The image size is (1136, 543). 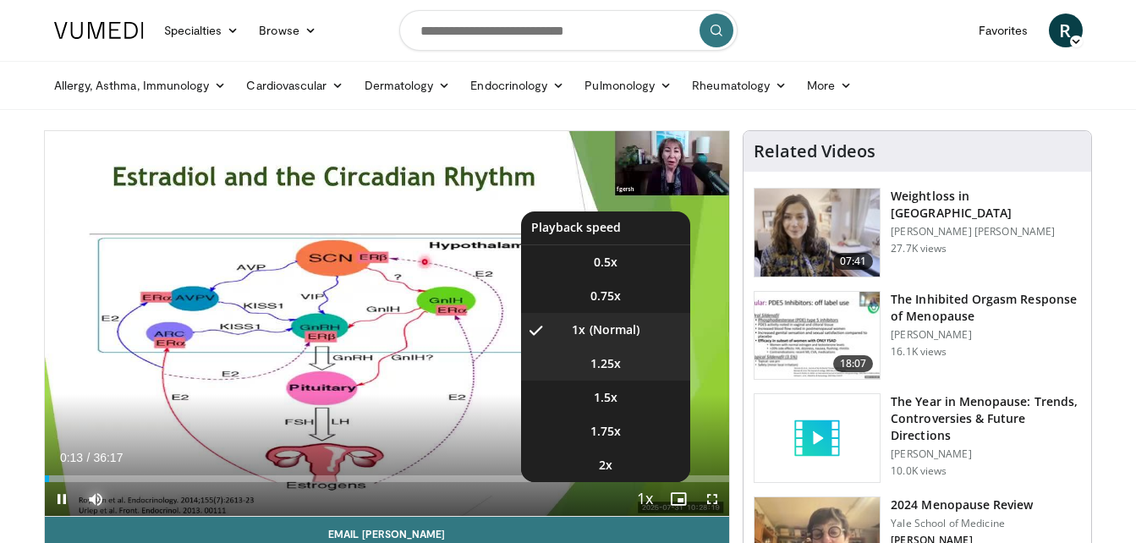 I want to click on h3: 2024 Menopause Review, so click(x=962, y=505).